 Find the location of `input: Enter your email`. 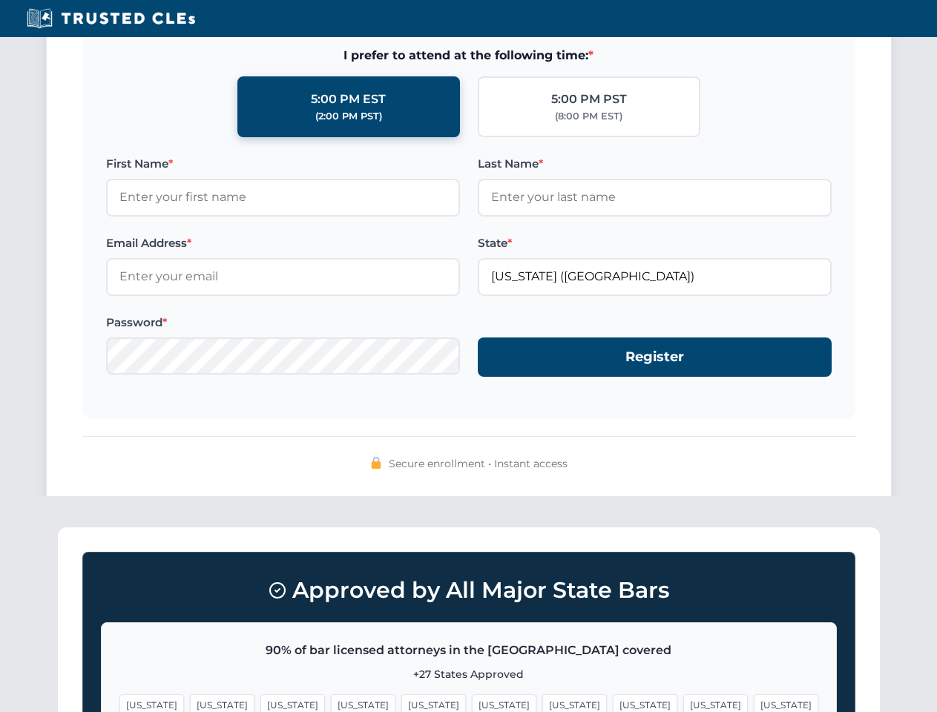

input: Enter your email is located at coordinates (283, 277).